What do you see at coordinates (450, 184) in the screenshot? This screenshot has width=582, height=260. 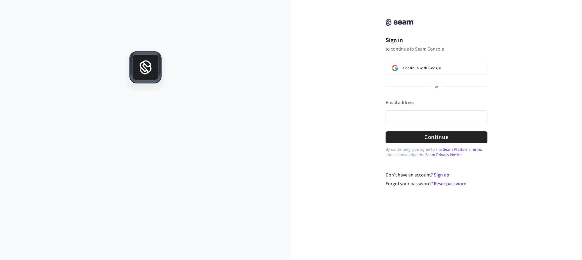 I see `a: Reset password` at bounding box center [450, 184].